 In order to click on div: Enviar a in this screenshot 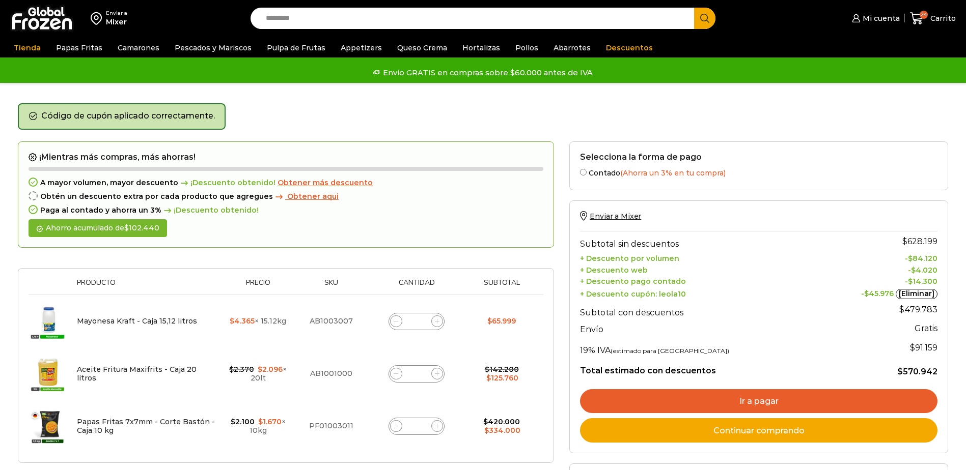, I will do `click(117, 13)`.